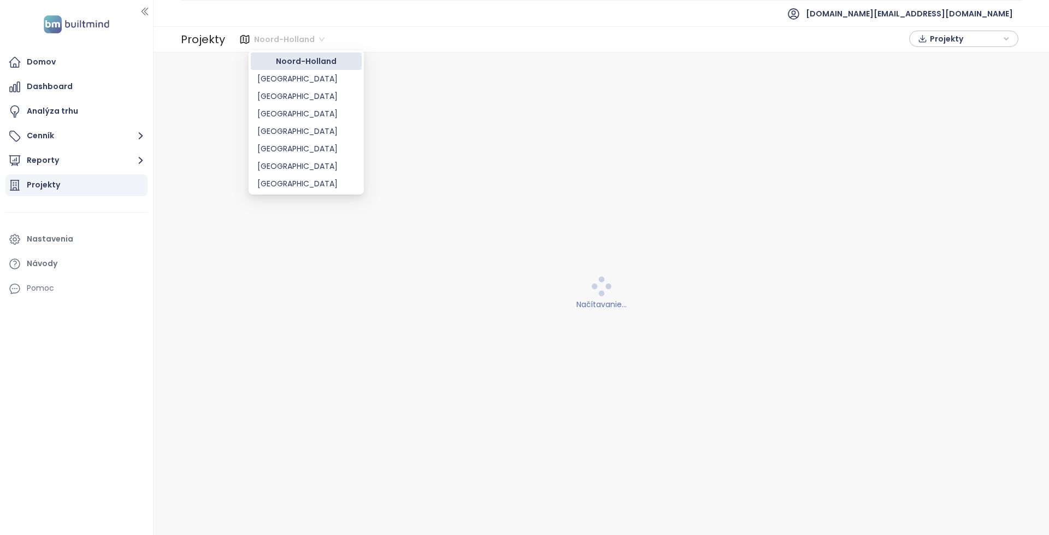  I want to click on button: Reporty, so click(77, 161).